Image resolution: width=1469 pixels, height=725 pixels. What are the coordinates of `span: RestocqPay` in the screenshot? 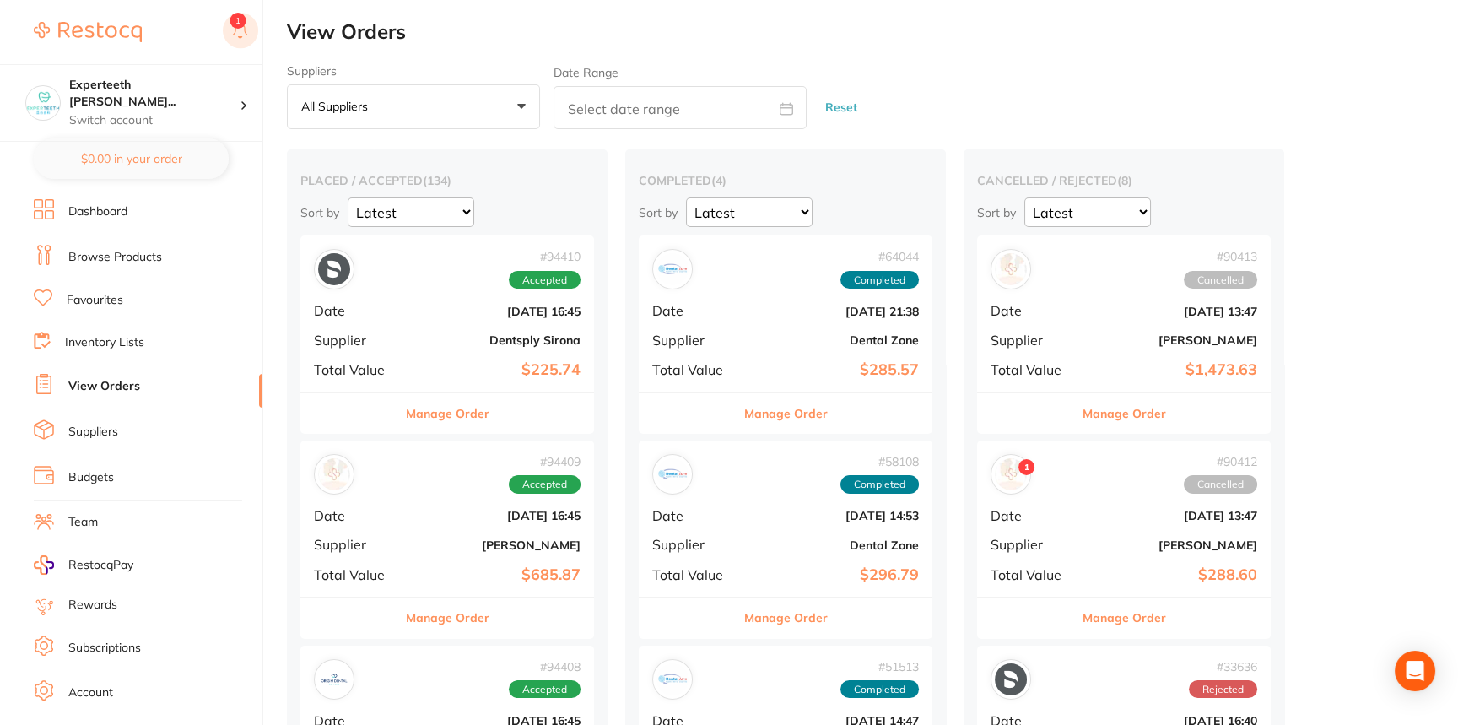 It's located at (100, 565).